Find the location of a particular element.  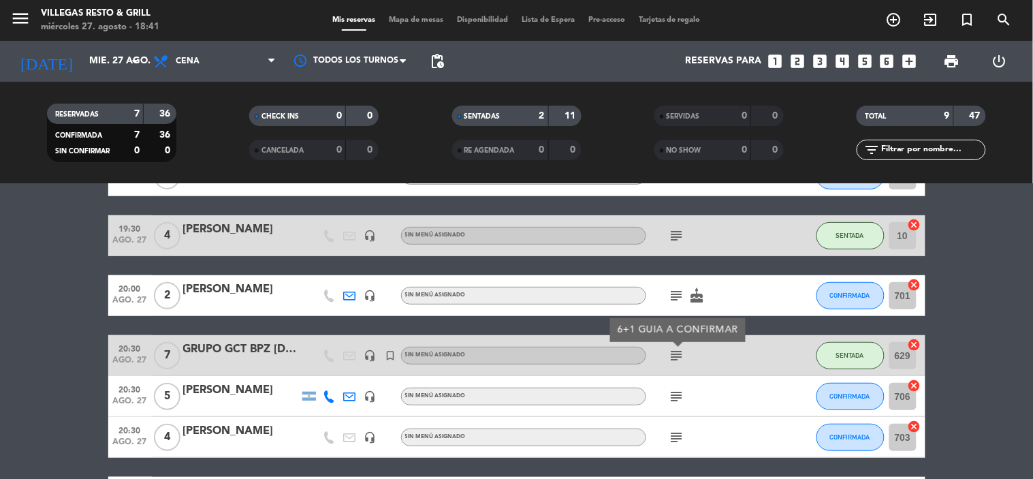

strong: 9 is located at coordinates (947, 116).